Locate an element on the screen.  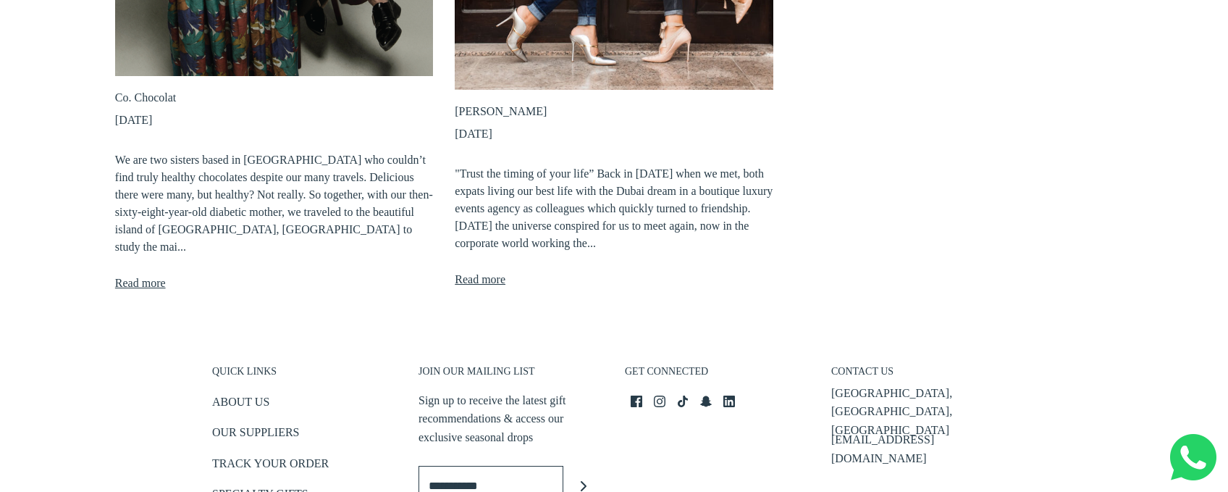
a: Co. Chocolat is located at coordinates (146, 97).